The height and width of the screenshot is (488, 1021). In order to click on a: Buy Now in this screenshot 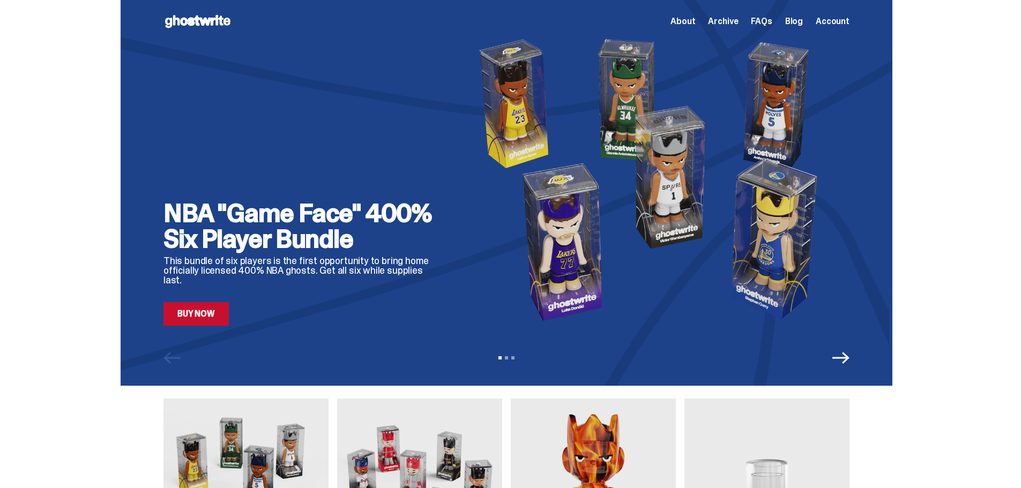, I will do `click(196, 314)`.